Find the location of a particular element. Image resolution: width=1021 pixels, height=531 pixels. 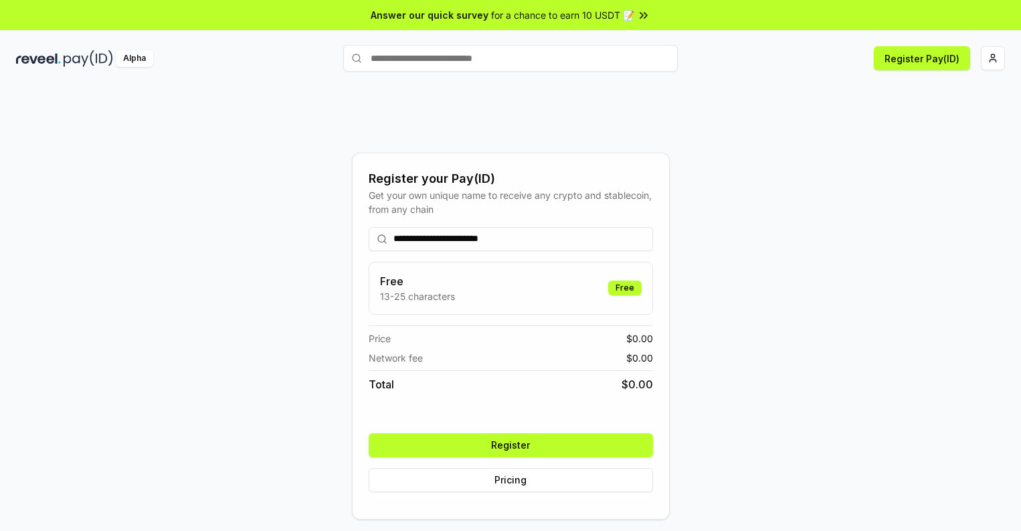

span: Total is located at coordinates (381, 384).